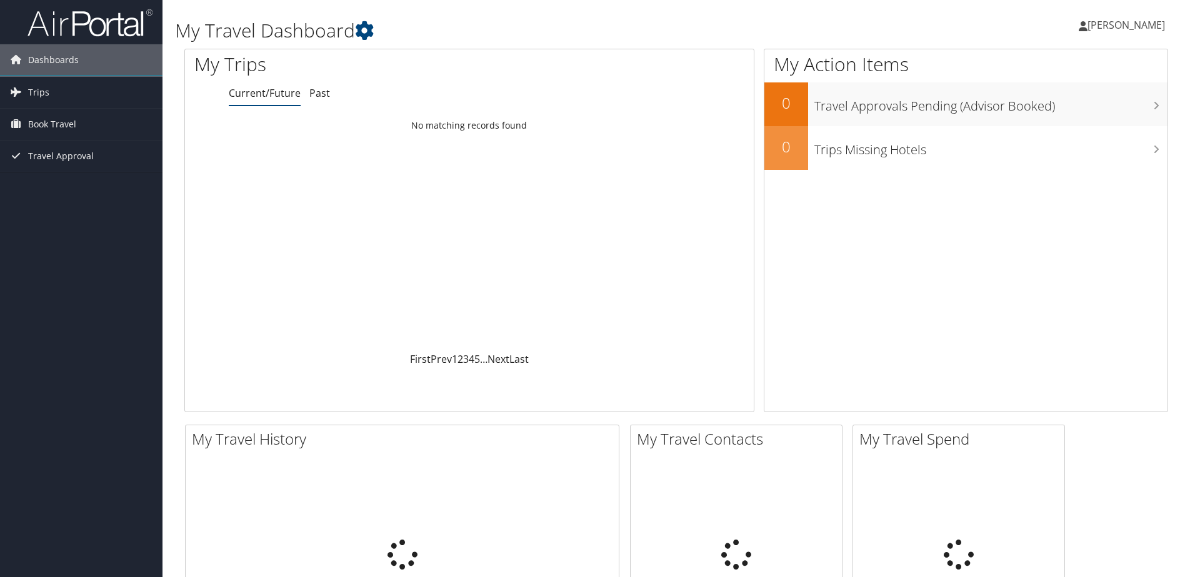 This screenshot has width=1190, height=577. I want to click on a: 5, so click(477, 359).